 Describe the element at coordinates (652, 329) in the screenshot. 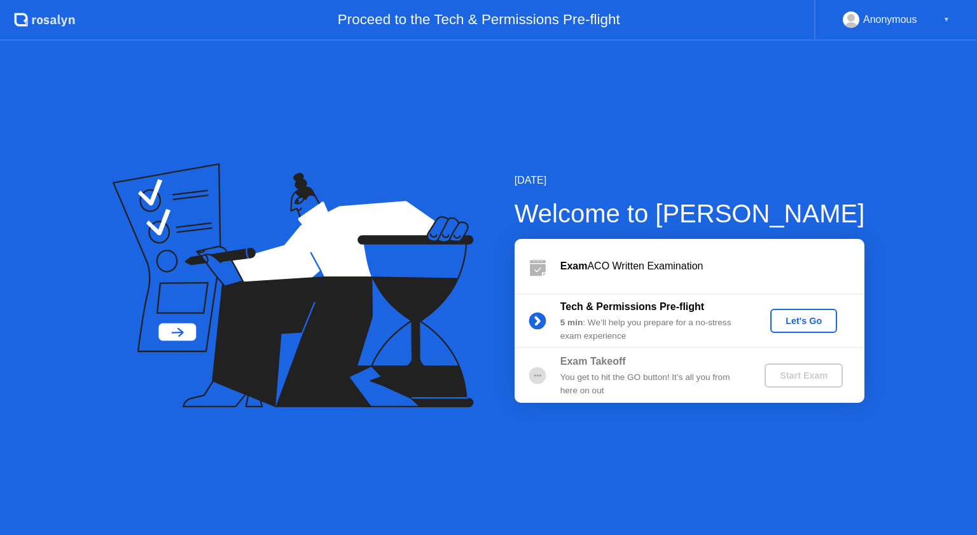

I see `div: : We’ll help you prepare for a no-stress exam experience` at that location.